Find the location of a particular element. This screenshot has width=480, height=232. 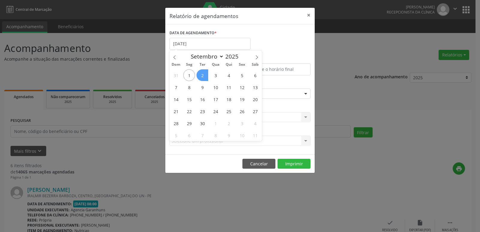

span: Setembro 2, 2025 is located at coordinates (202, 75).